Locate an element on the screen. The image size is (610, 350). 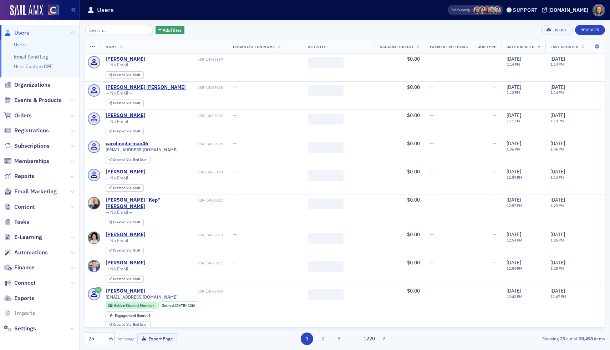
span: Content is located at coordinates (25, 207).